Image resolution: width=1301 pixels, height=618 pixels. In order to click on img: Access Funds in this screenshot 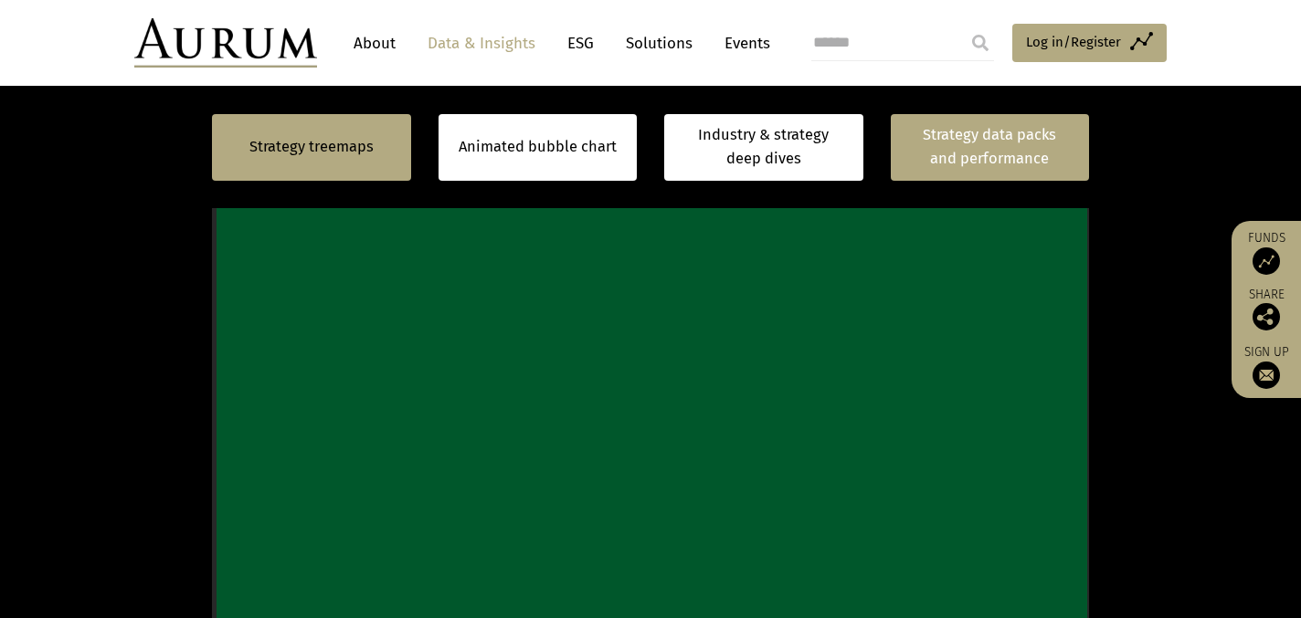, I will do `click(1266, 261)`.